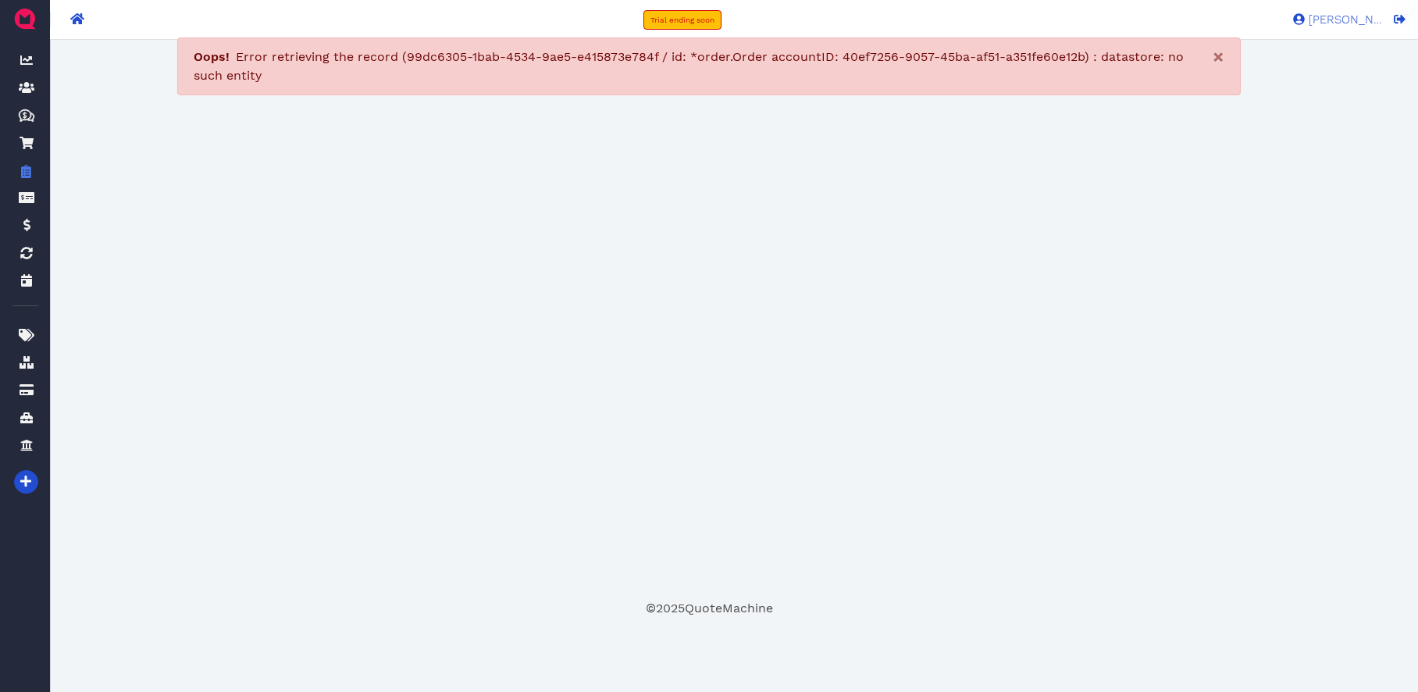 This screenshot has width=1418, height=692. Describe the element at coordinates (682, 20) in the screenshot. I see `a: Trial ending soon` at that location.